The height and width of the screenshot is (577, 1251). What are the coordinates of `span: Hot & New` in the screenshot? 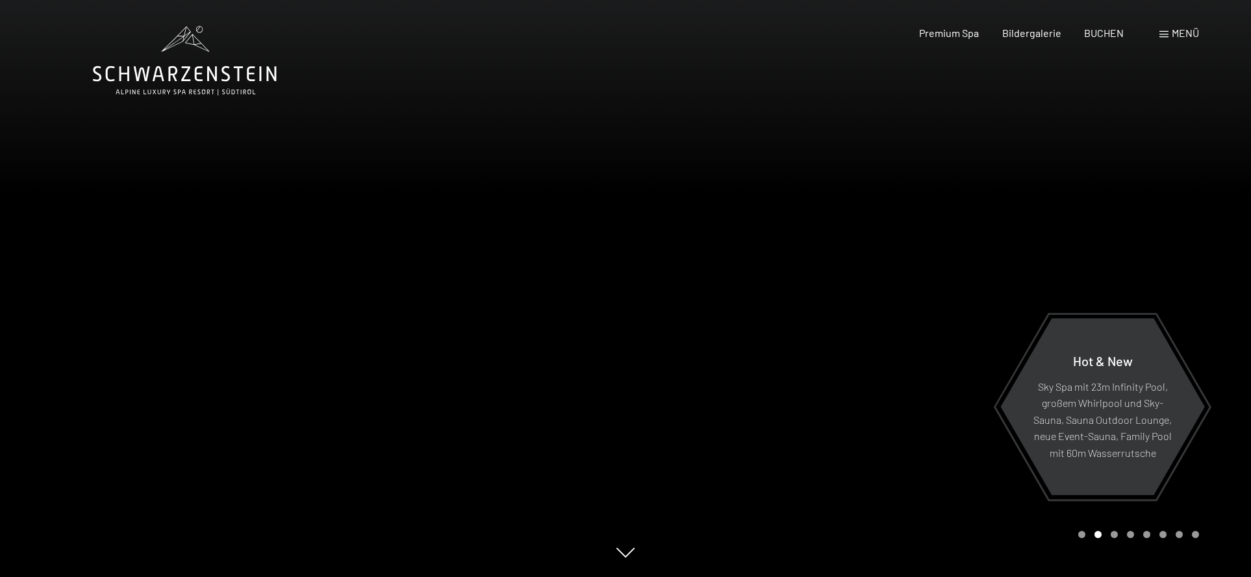 It's located at (1103, 360).